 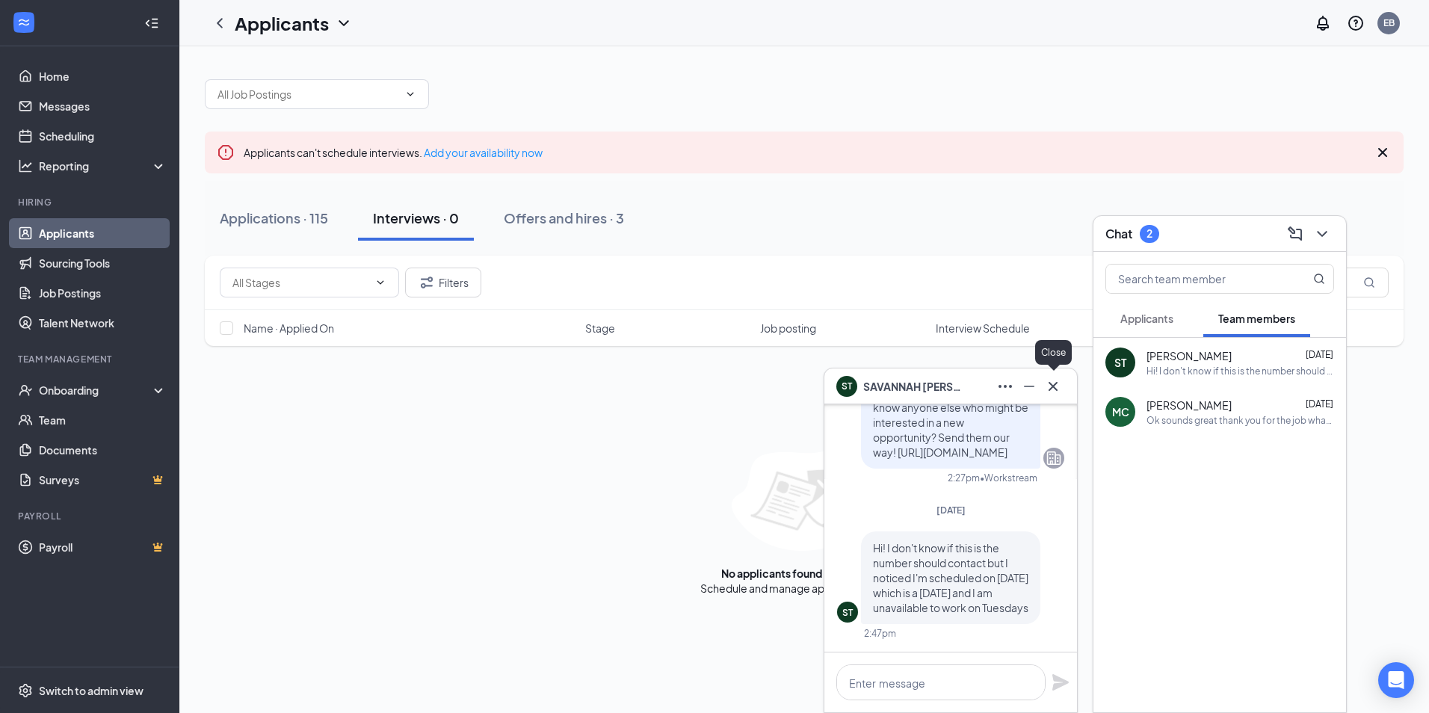 I want to click on button: ComposeMessage, so click(x=1295, y=234).